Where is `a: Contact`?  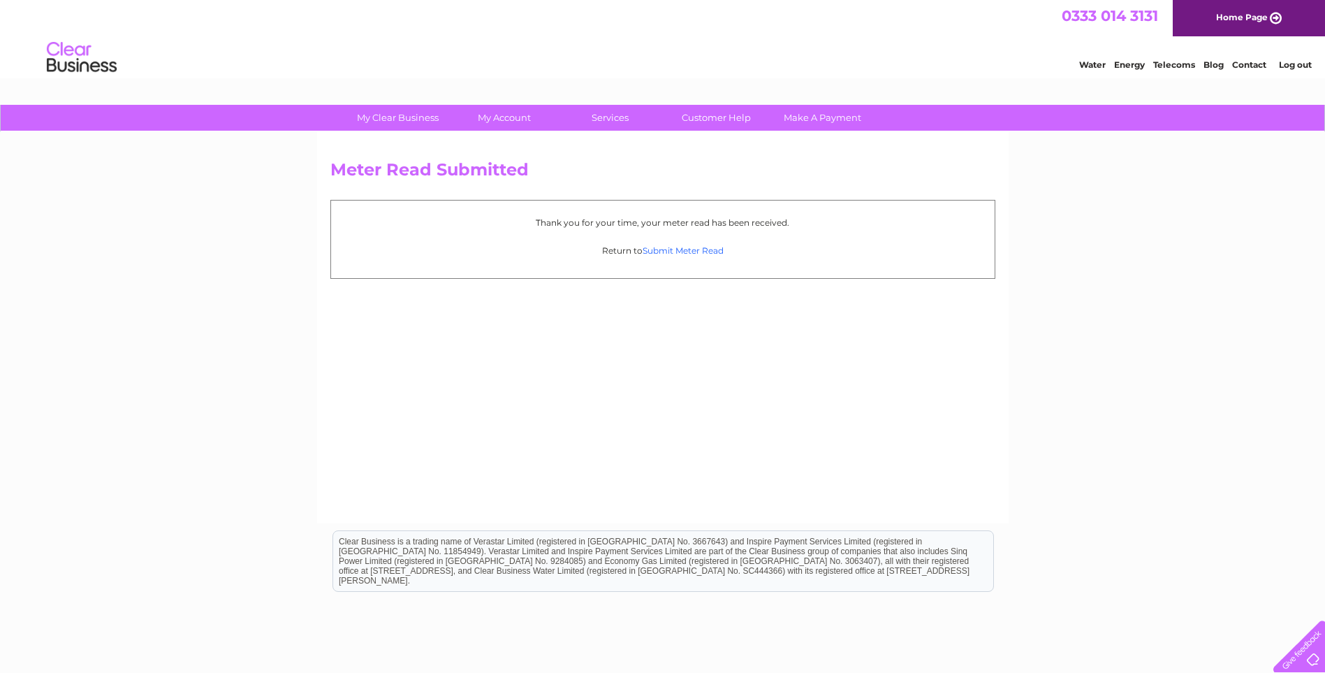
a: Contact is located at coordinates (1249, 64).